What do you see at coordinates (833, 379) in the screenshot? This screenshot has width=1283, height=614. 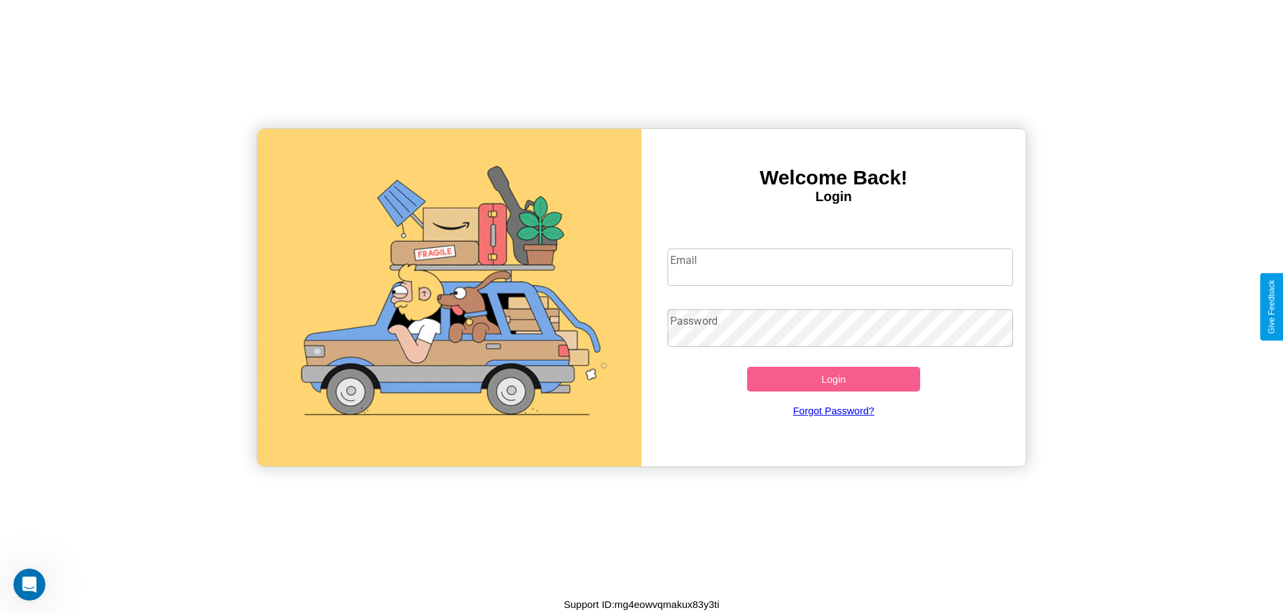 I see `button: Login` at bounding box center [833, 379].